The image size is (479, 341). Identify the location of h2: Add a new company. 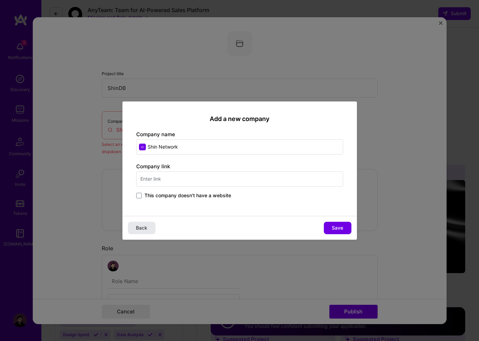
(240, 119).